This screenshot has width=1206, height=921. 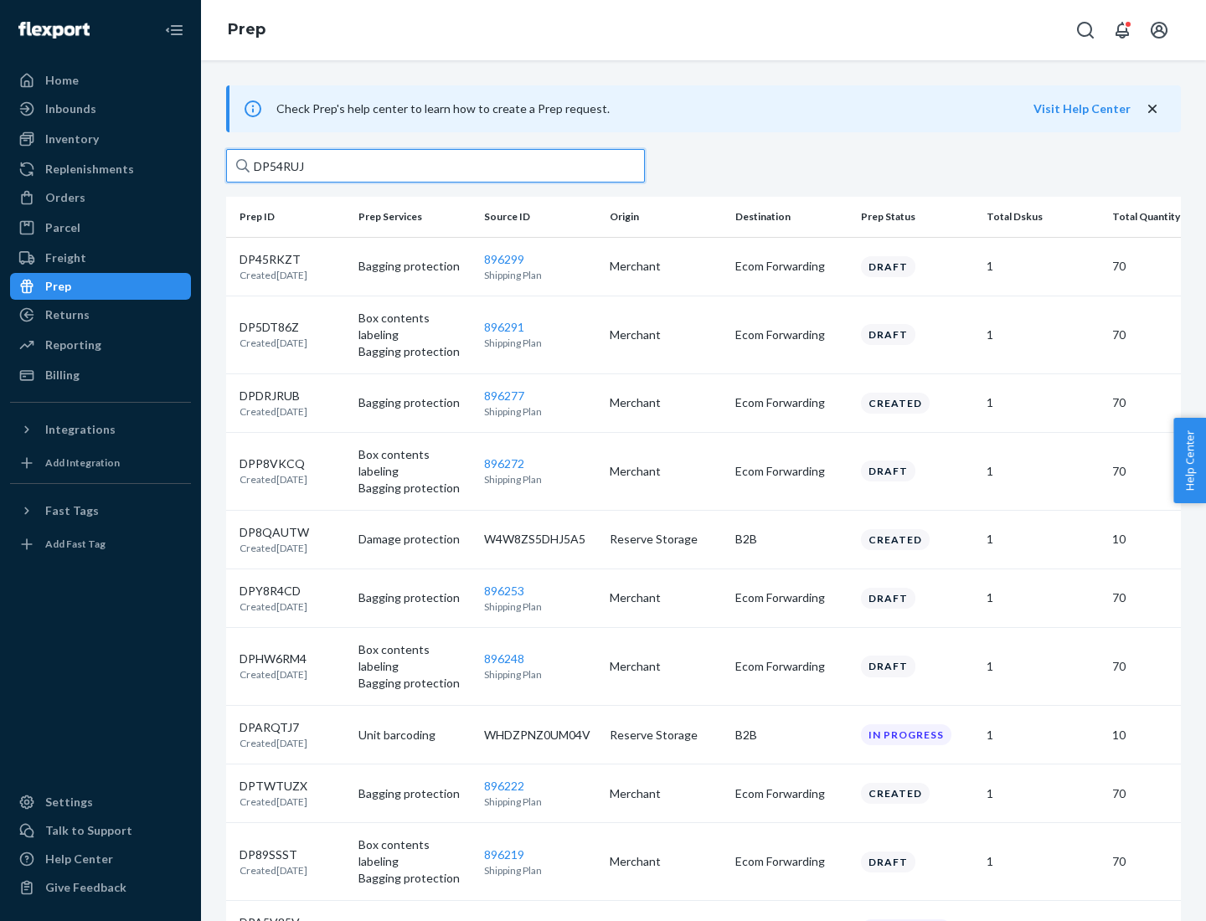 I want to click on div: Talk to Support, so click(x=89, y=831).